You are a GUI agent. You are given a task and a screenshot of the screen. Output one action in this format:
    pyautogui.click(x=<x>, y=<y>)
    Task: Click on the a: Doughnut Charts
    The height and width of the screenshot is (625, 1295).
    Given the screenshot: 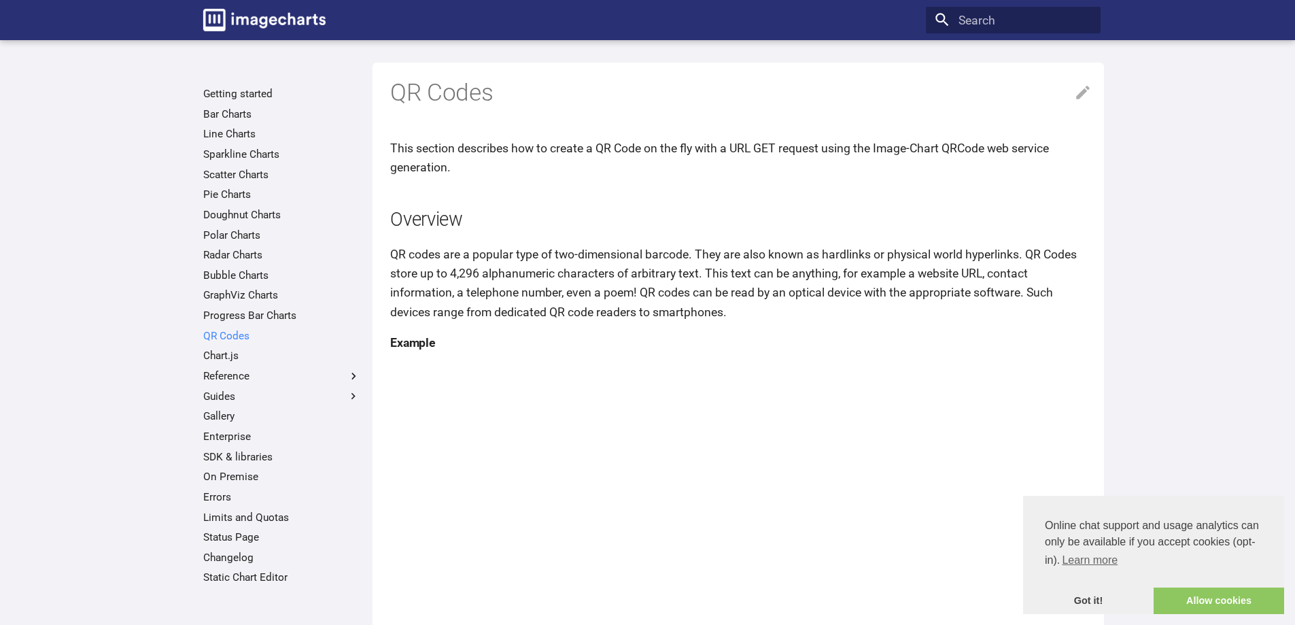 What is the action you would take?
    pyautogui.click(x=282, y=215)
    